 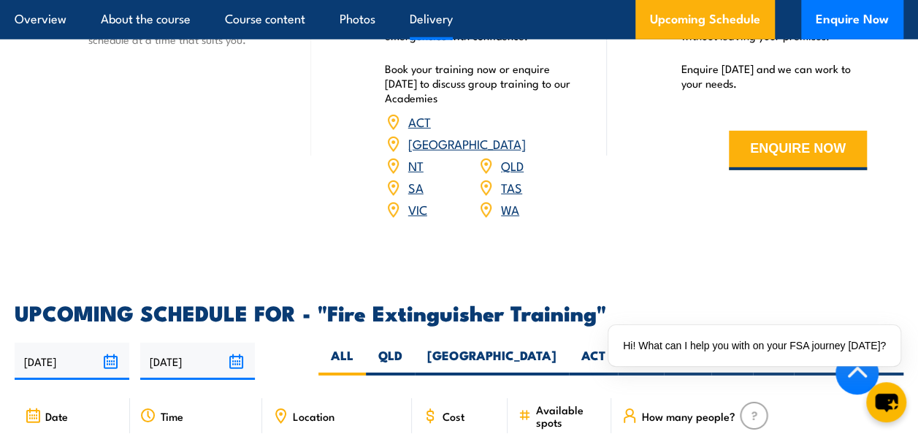 I want to click on a: NT, so click(x=415, y=165).